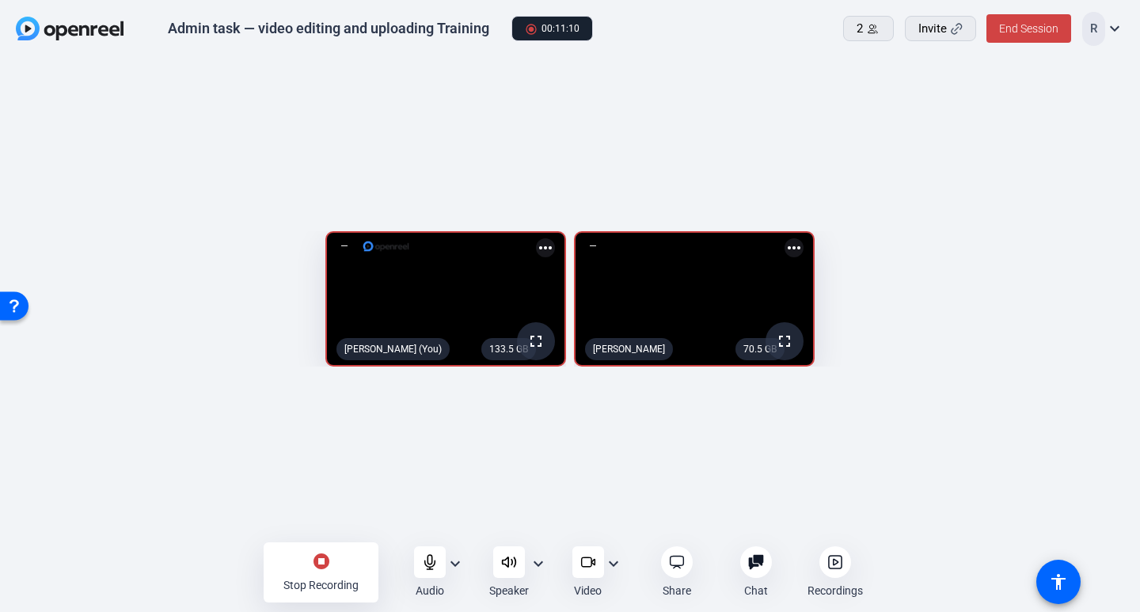  I want to click on div: Admin task — video editing and uploading Training, so click(329, 29).